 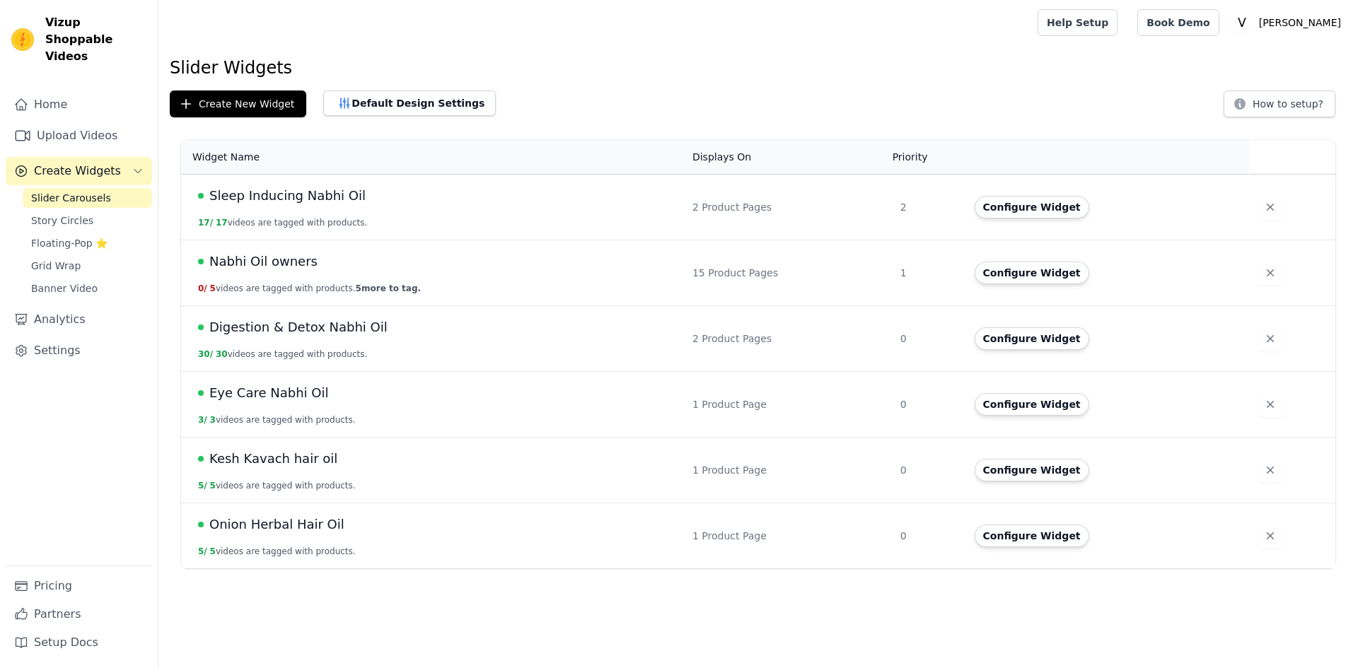 I want to click on a: Slider Carousels, so click(x=87, y=198).